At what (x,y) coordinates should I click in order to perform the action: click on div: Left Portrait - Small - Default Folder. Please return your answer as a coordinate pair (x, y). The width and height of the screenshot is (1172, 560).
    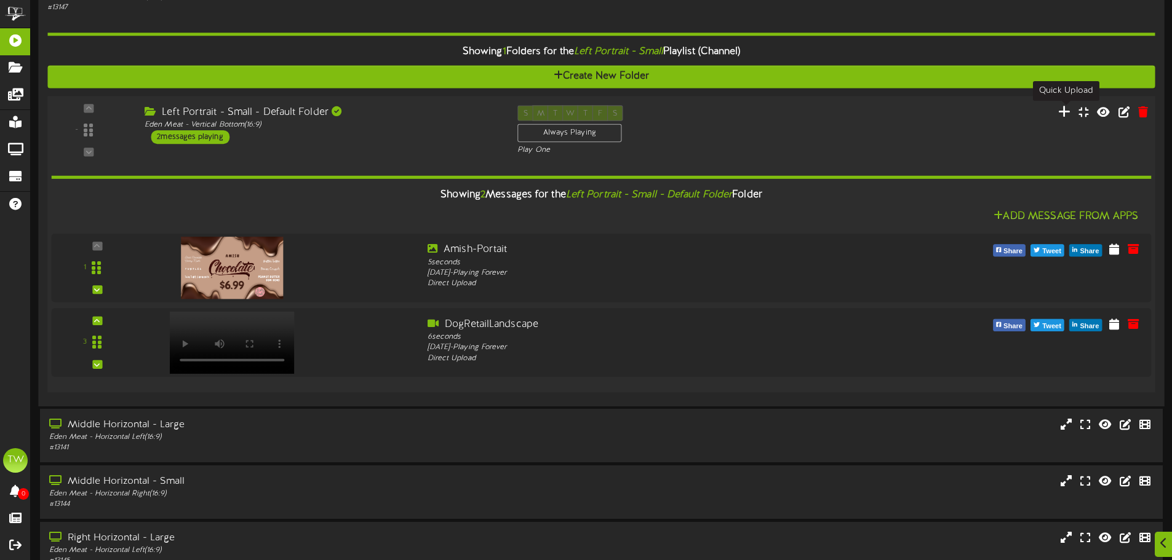
    Looking at the image, I should click on (322, 113).